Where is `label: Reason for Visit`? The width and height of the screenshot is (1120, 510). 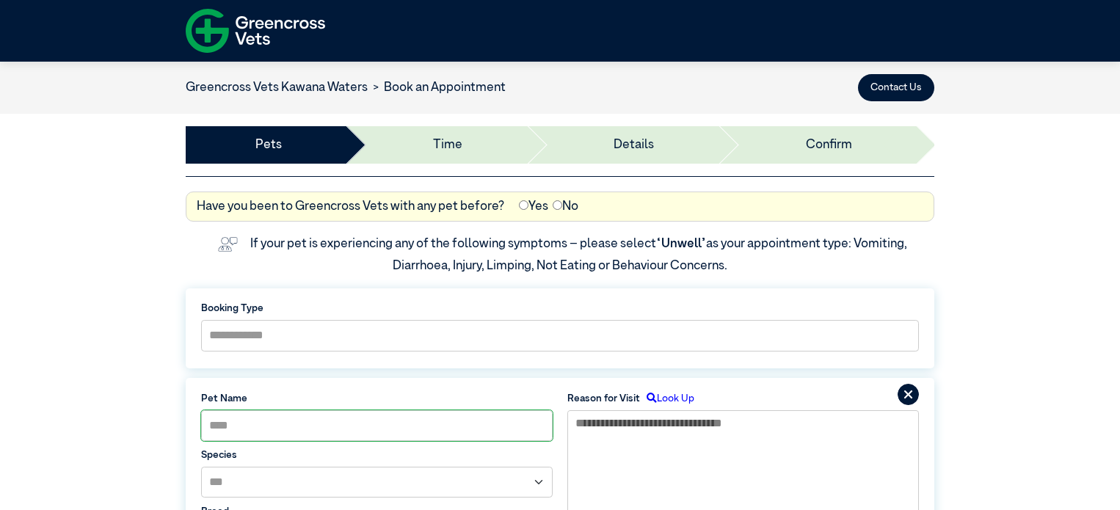 label: Reason for Visit is located at coordinates (603, 398).